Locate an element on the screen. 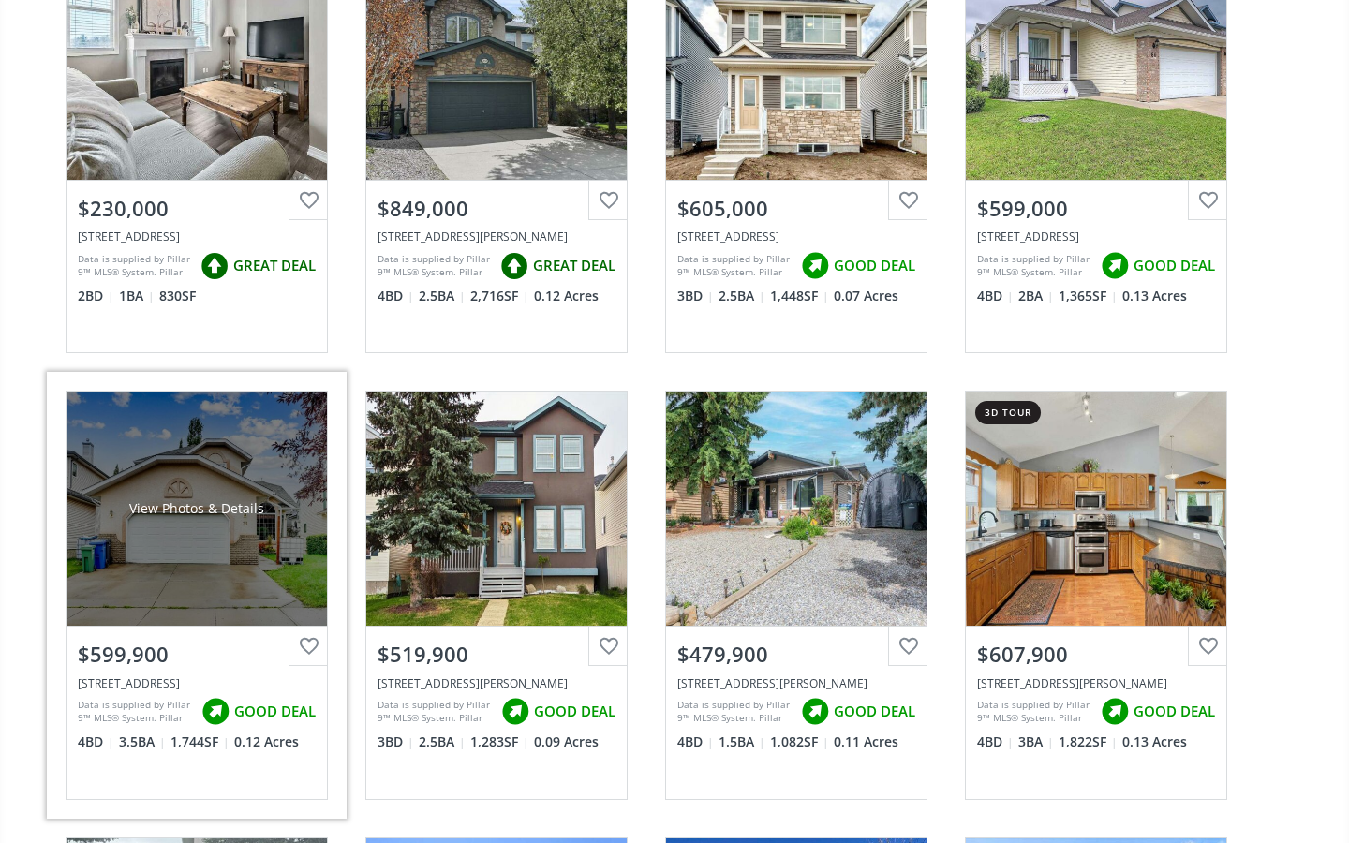 Image resolution: width=1349 pixels, height=843 pixels. div: View Photos & Details is located at coordinates (197, 509).